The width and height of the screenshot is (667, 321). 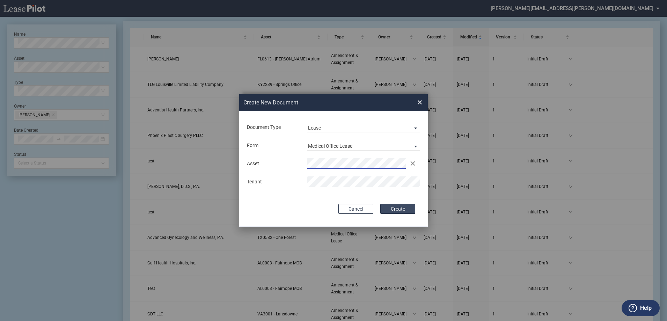 What do you see at coordinates (273, 127) in the screenshot?
I see `div: Document Type` at bounding box center [273, 127].